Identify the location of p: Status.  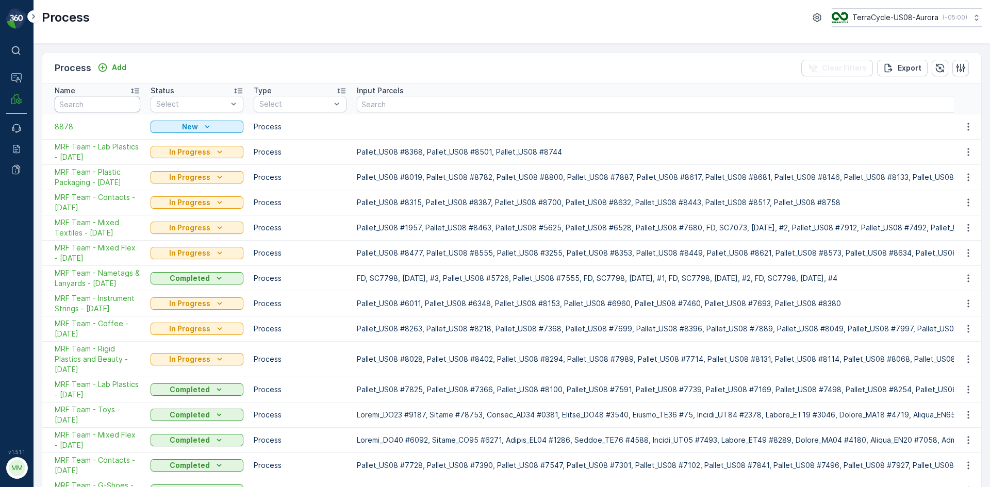
(162, 91).